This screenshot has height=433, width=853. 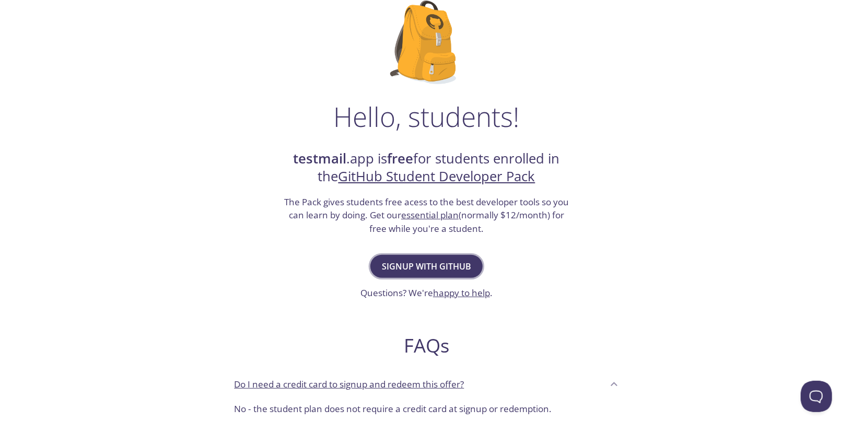 I want to click on button: Signup with GitHub, so click(x=426, y=266).